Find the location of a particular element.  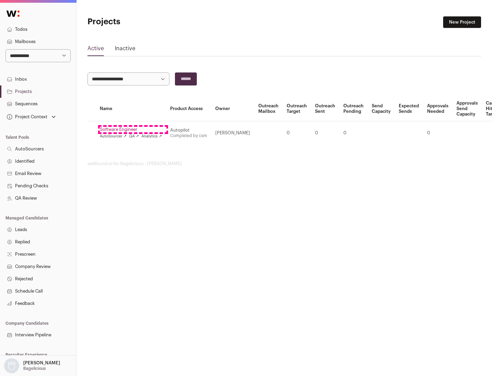

th: Product Access is located at coordinates (189, 109).